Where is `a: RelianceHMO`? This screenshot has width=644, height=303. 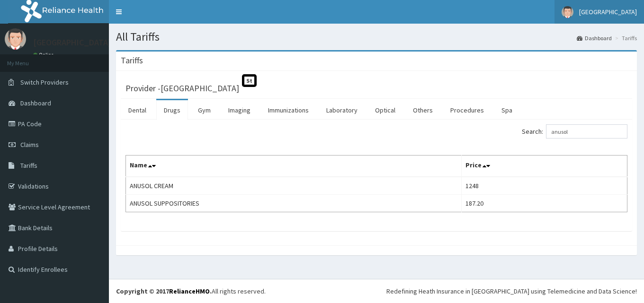
a: RelianceHMO is located at coordinates (189, 292).